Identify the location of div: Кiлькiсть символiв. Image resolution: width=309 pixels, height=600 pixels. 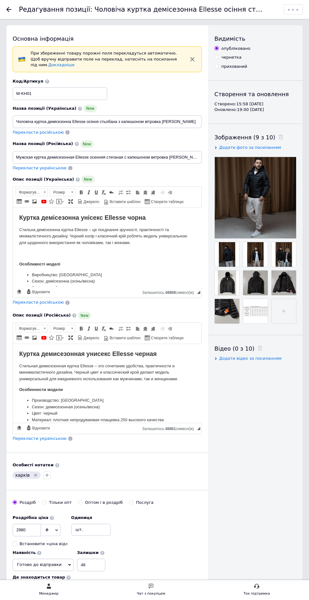
(170, 292).